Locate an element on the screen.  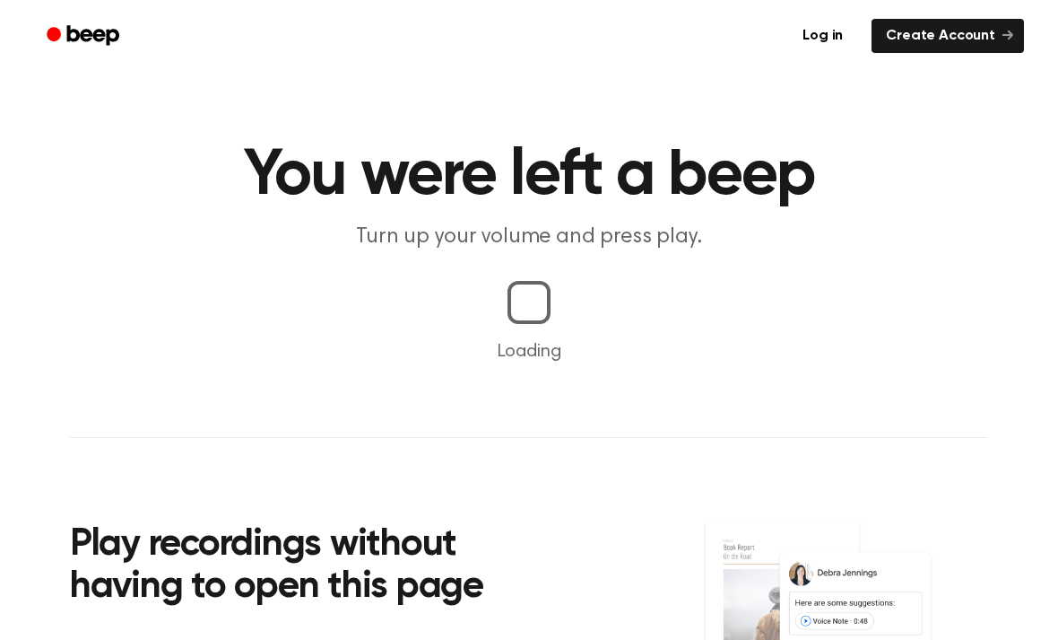
h2: Play recordings without having to open this page is located at coordinates (311, 566).